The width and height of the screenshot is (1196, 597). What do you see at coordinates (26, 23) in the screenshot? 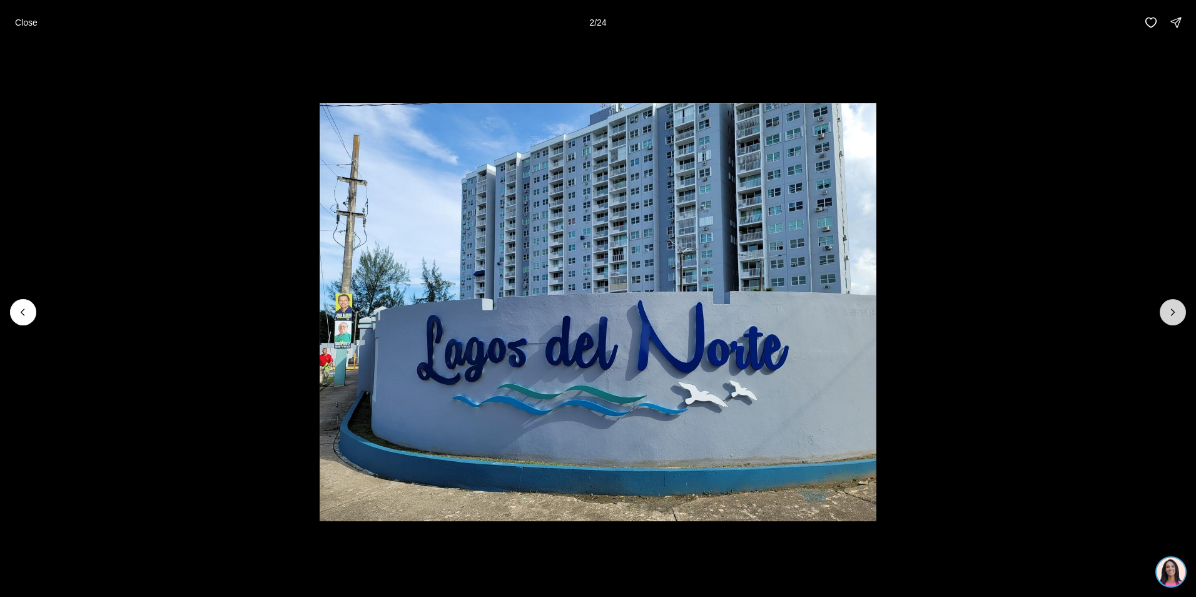
I see `p: Close` at bounding box center [26, 23].